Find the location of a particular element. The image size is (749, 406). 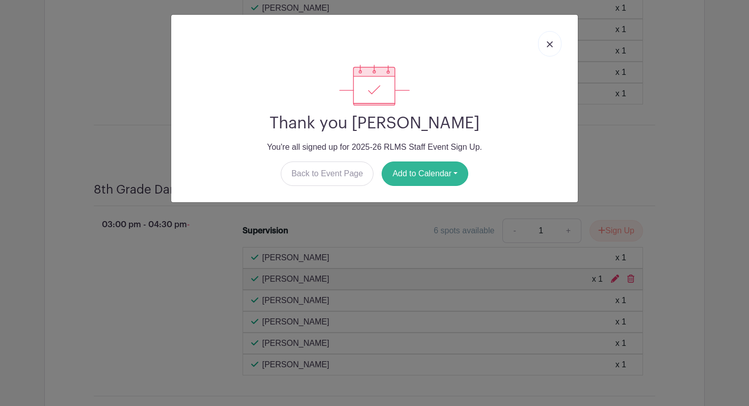

p: You're all signed up for 2025-26 RLMS Staff Event Sign Up. is located at coordinates (375, 147).